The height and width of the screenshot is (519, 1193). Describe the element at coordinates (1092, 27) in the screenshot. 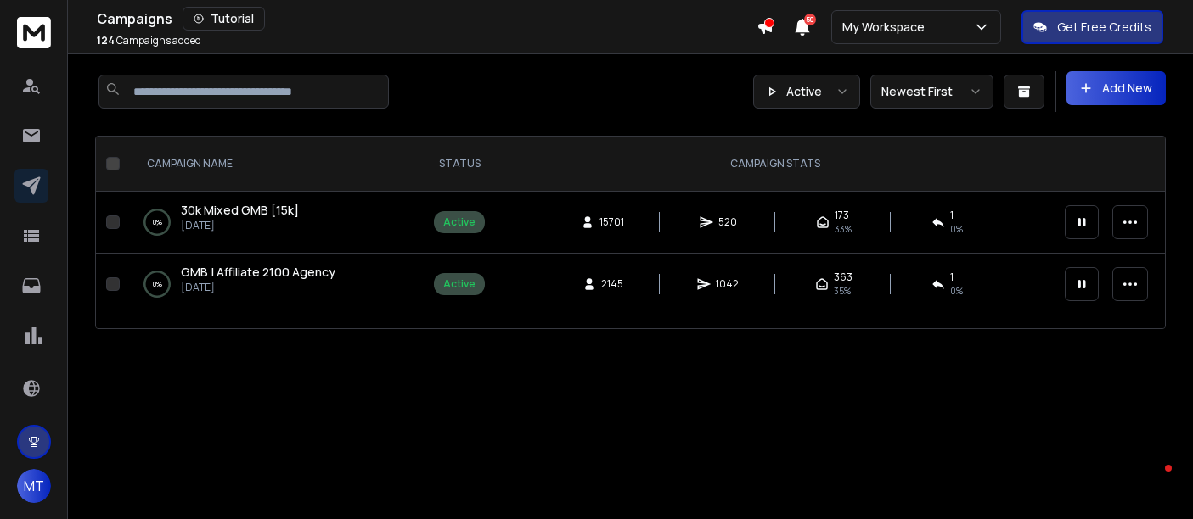

I see `button: Get Free Credits` at that location.